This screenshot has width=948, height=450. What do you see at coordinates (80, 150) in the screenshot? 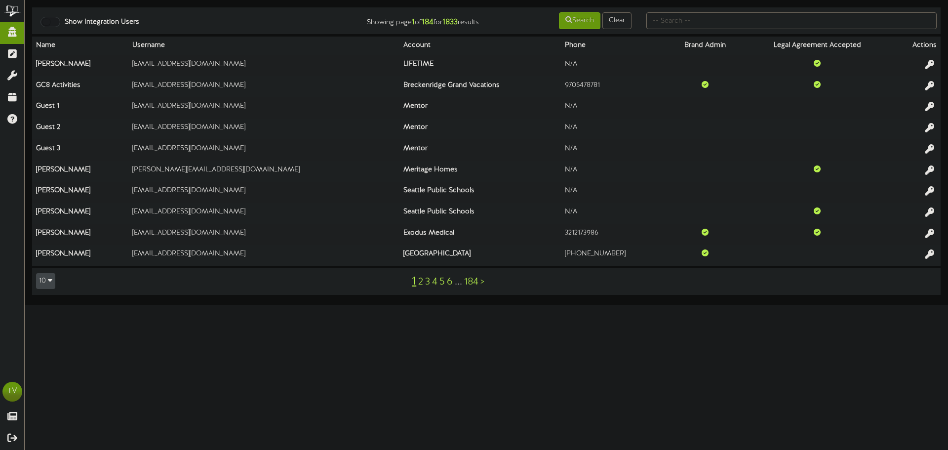
I see `th: Guest 3` at bounding box center [80, 150].